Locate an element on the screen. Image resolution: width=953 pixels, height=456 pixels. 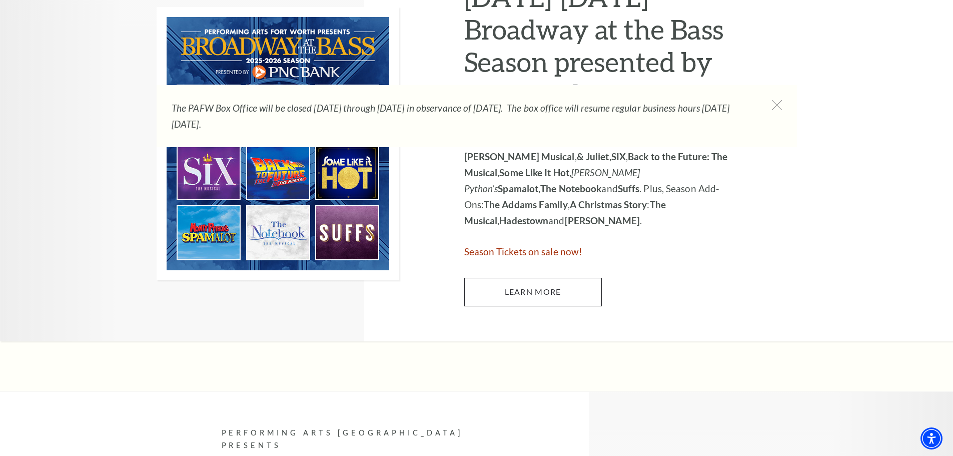
div: Accessibility Menu is located at coordinates (932, 438).